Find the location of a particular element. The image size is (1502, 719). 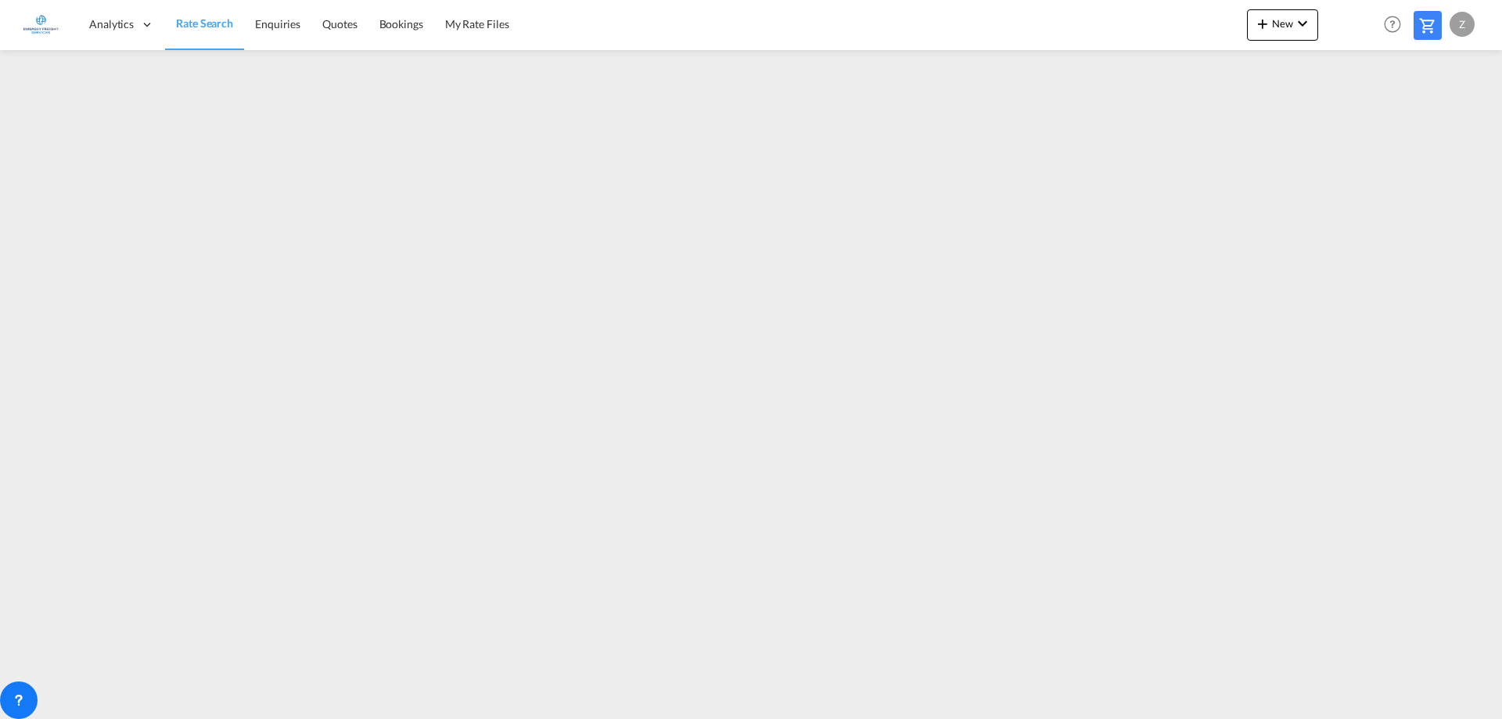

span: Analytics is located at coordinates (111, 24).